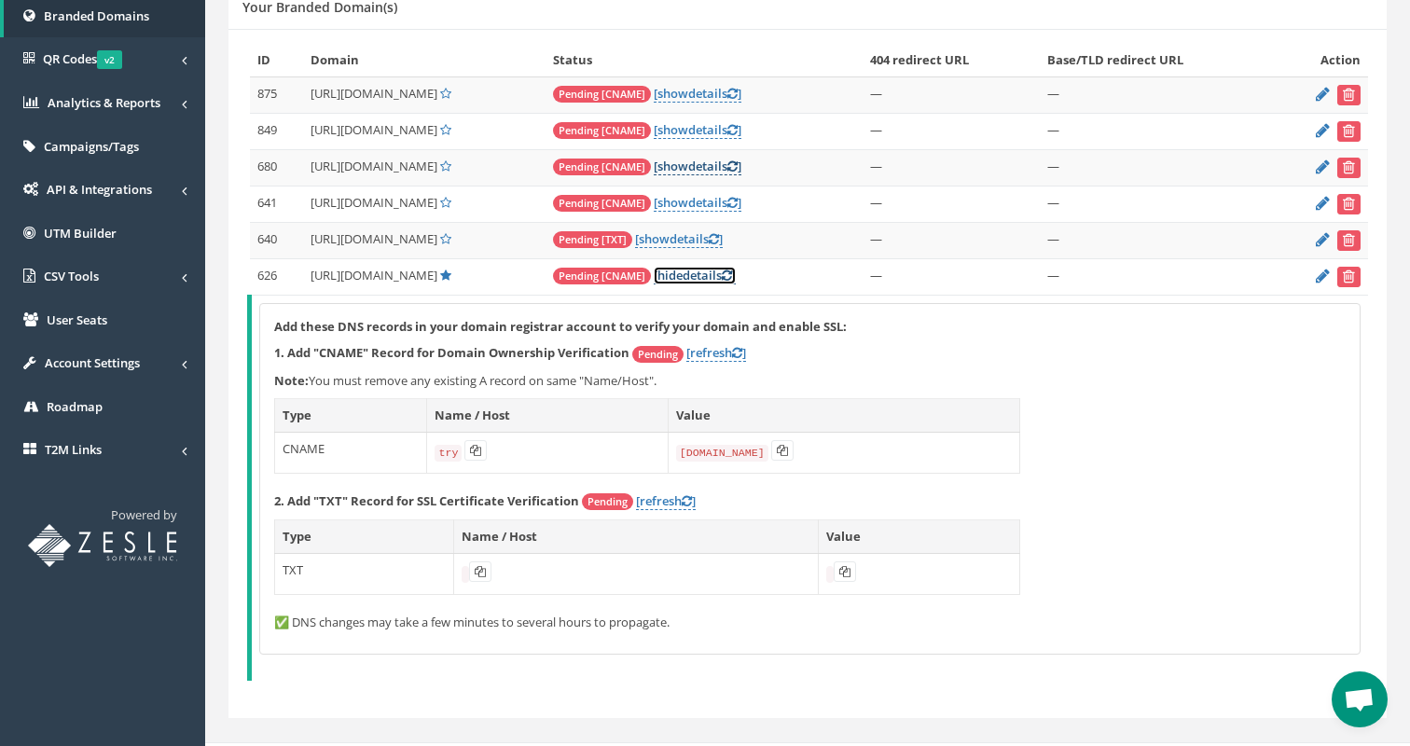  Describe the element at coordinates (809, 380) in the screenshot. I see `p: You must remove any existing A record on same "Name/Host".` at that location.